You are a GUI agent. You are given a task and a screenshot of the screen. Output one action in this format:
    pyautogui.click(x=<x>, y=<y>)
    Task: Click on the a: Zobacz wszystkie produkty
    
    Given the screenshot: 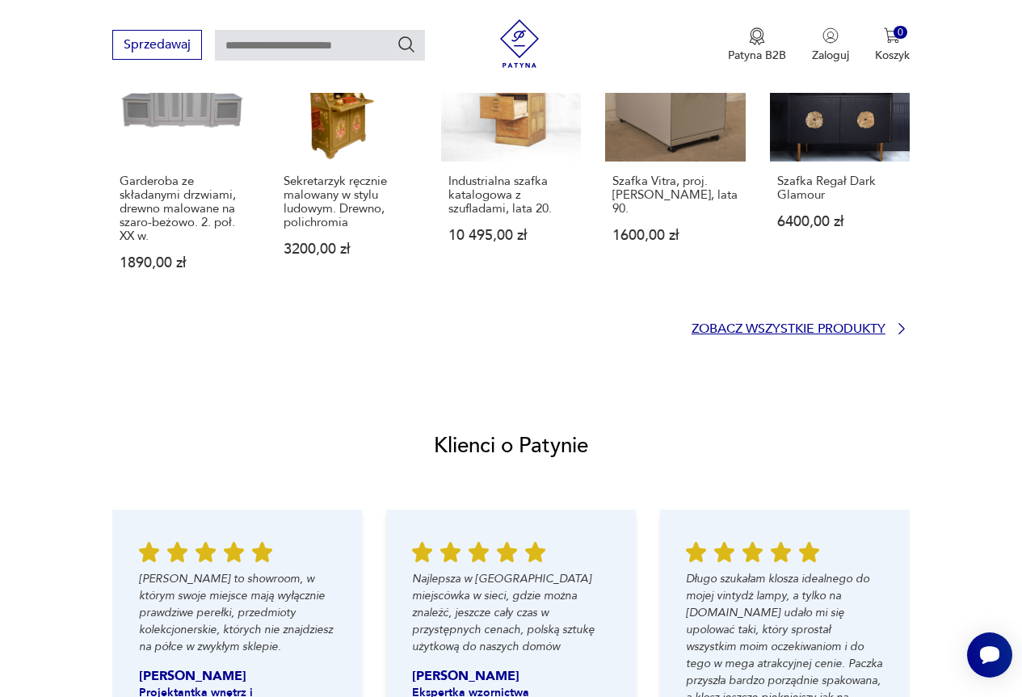 What is the action you would take?
    pyautogui.click(x=801, y=329)
    